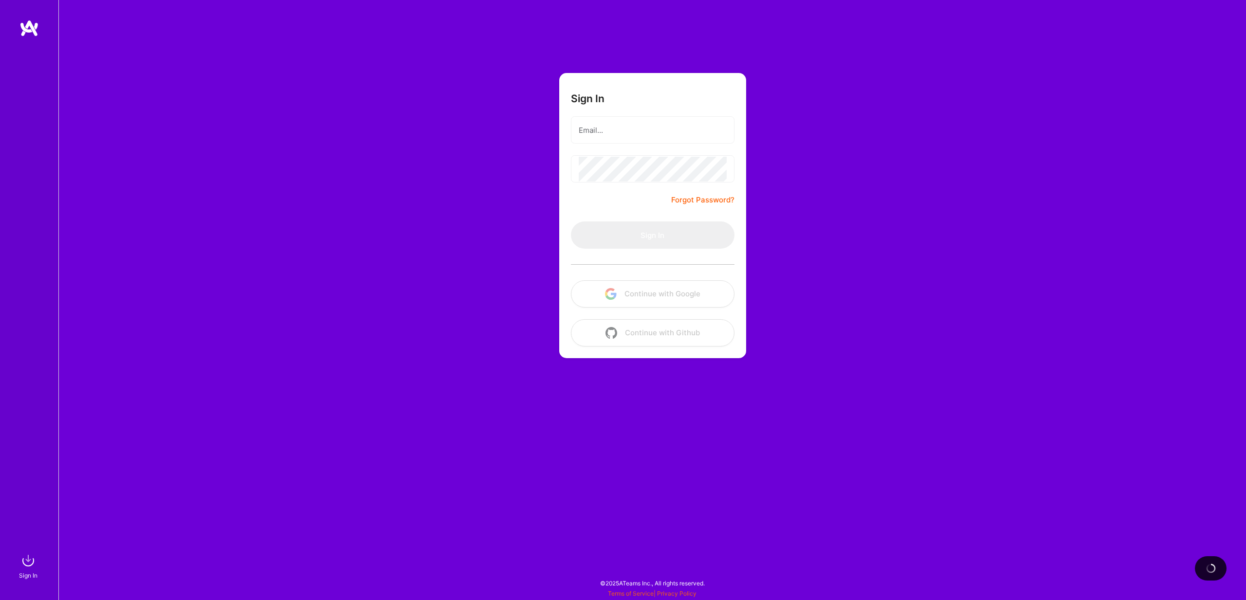  What do you see at coordinates (28, 560) in the screenshot?
I see `img: sign in` at bounding box center [28, 560].